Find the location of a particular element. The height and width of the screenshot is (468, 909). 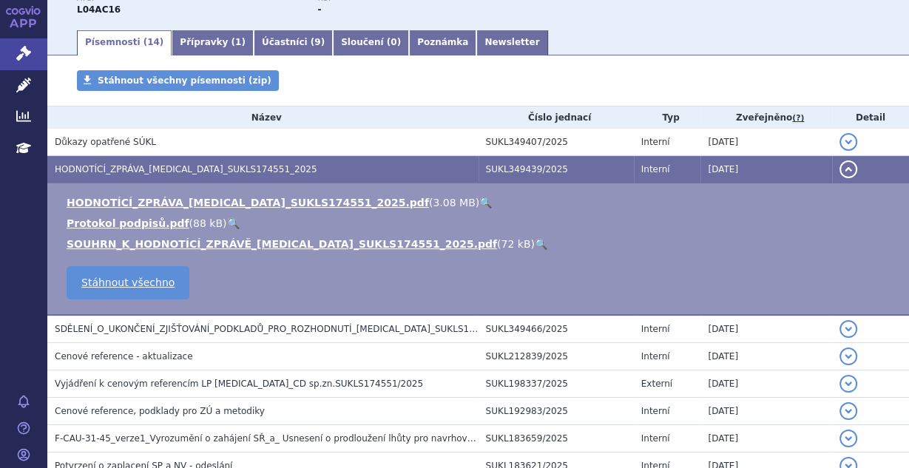

span: Cenové reference - aktualizace is located at coordinates (123, 356).